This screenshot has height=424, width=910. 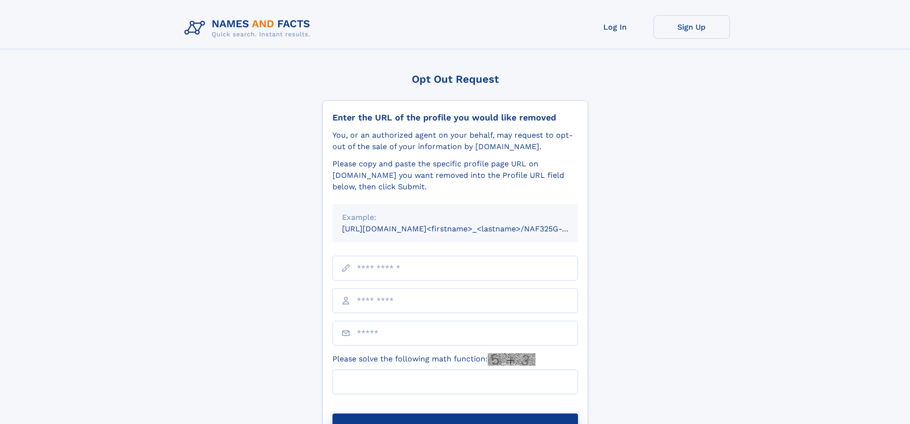 I want to click on div: Example:, so click(x=455, y=217).